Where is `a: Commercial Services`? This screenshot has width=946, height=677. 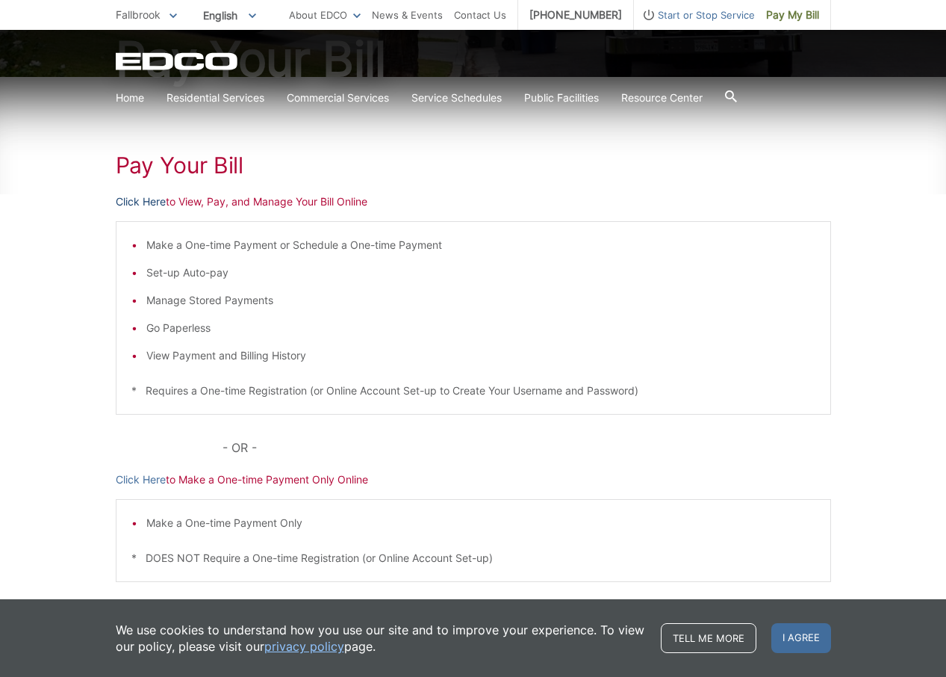
a: Commercial Services is located at coordinates (338, 98).